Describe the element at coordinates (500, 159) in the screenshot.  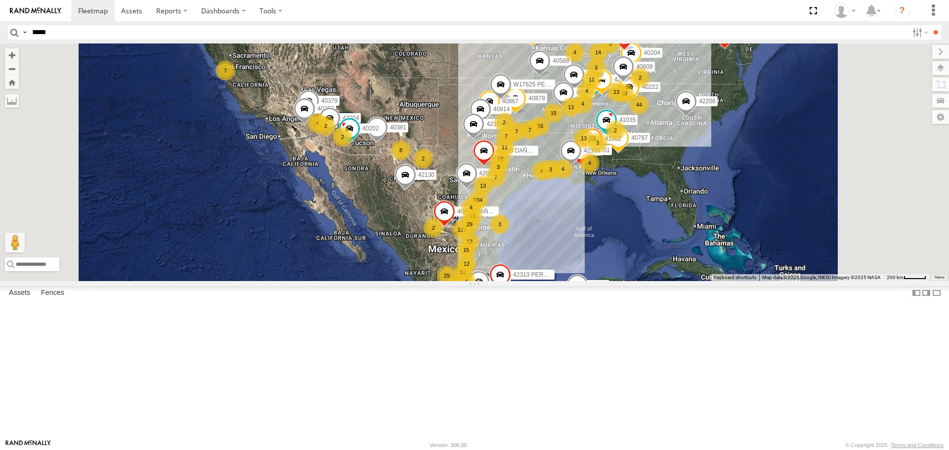
I see `div: 10` at that location.